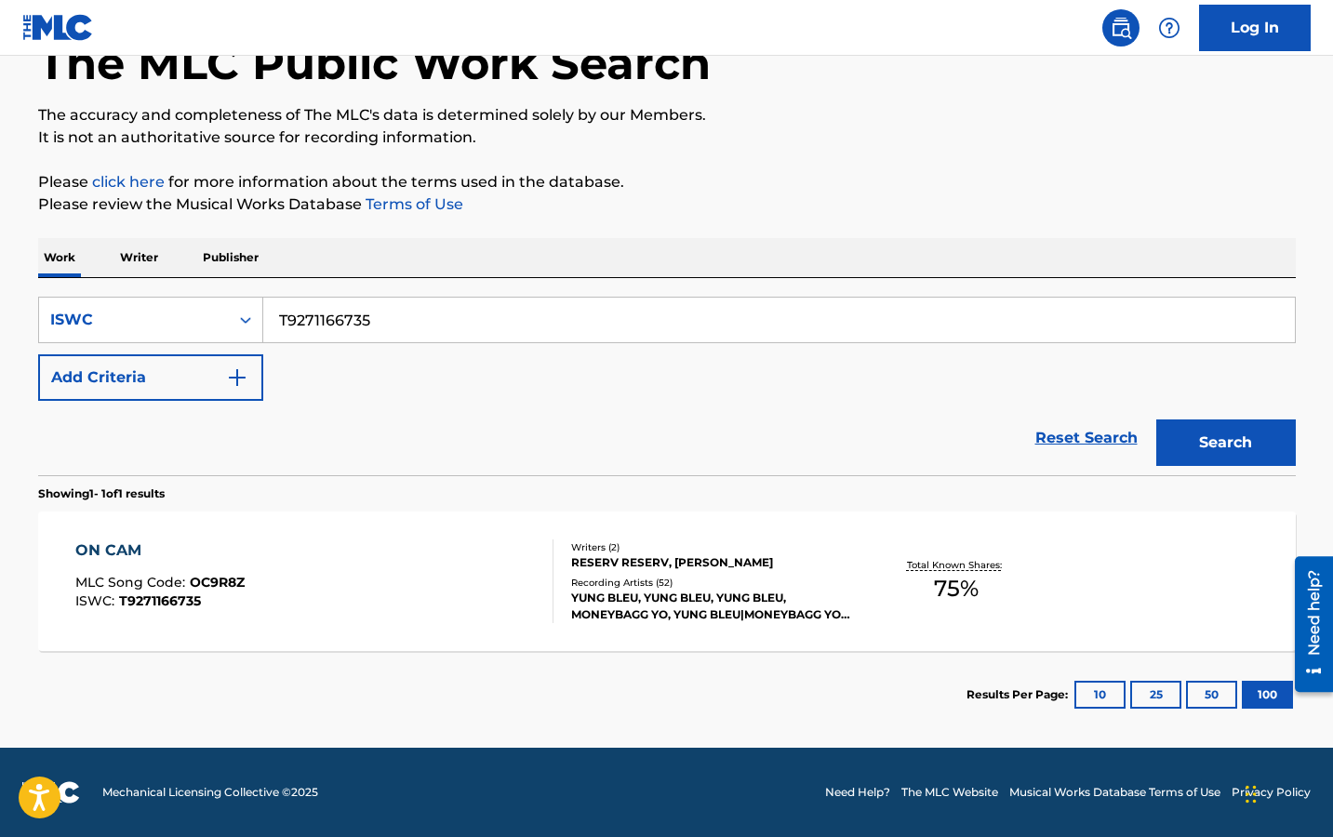 The height and width of the screenshot is (837, 1333). Describe the element at coordinates (712, 547) in the screenshot. I see `div: Writers ( 2 )` at that location.